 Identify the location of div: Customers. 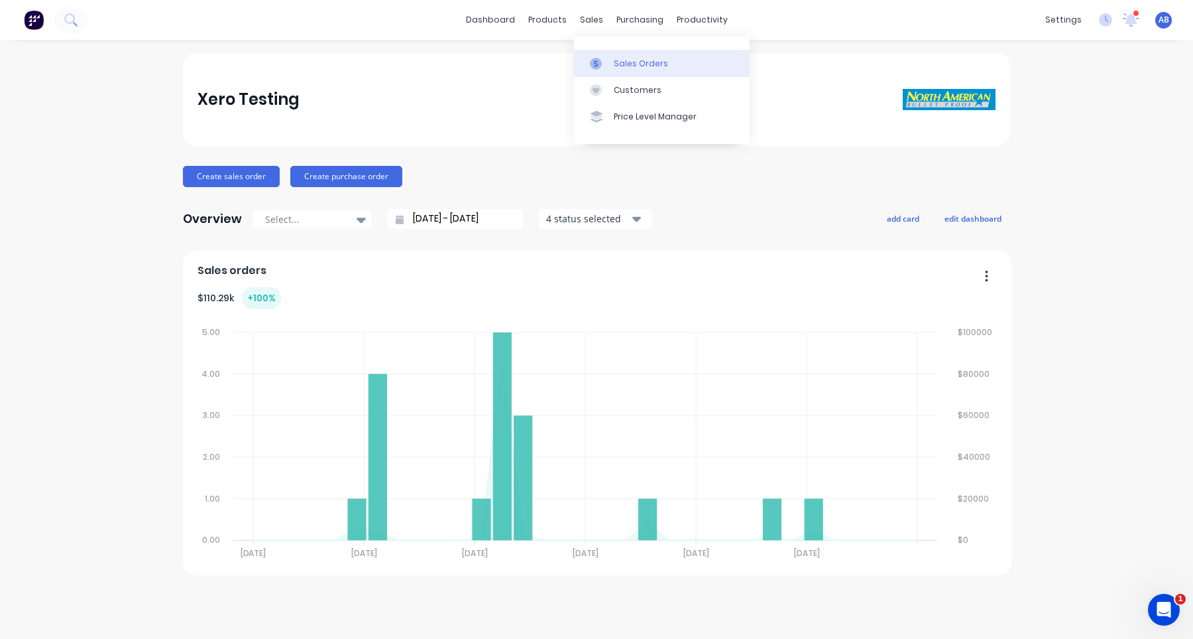
(638, 90).